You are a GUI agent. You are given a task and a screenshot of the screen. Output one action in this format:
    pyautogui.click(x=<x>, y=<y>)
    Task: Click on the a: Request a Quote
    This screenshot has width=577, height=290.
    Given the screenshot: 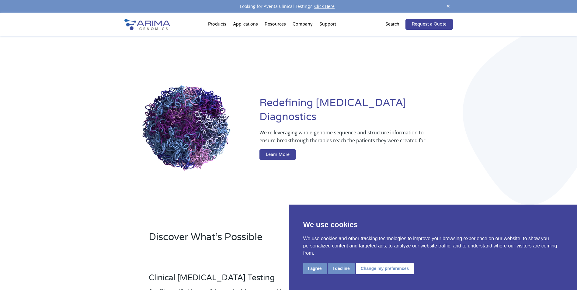 What is the action you would take?
    pyautogui.click(x=429, y=24)
    